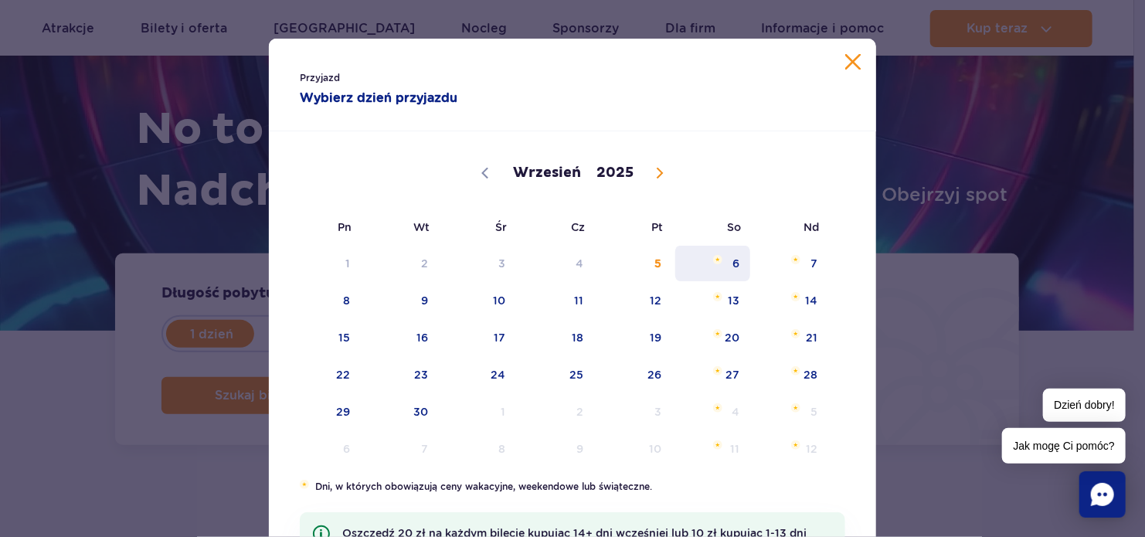 Image resolution: width=1145 pixels, height=537 pixels. I want to click on span: Nd, so click(790, 227).